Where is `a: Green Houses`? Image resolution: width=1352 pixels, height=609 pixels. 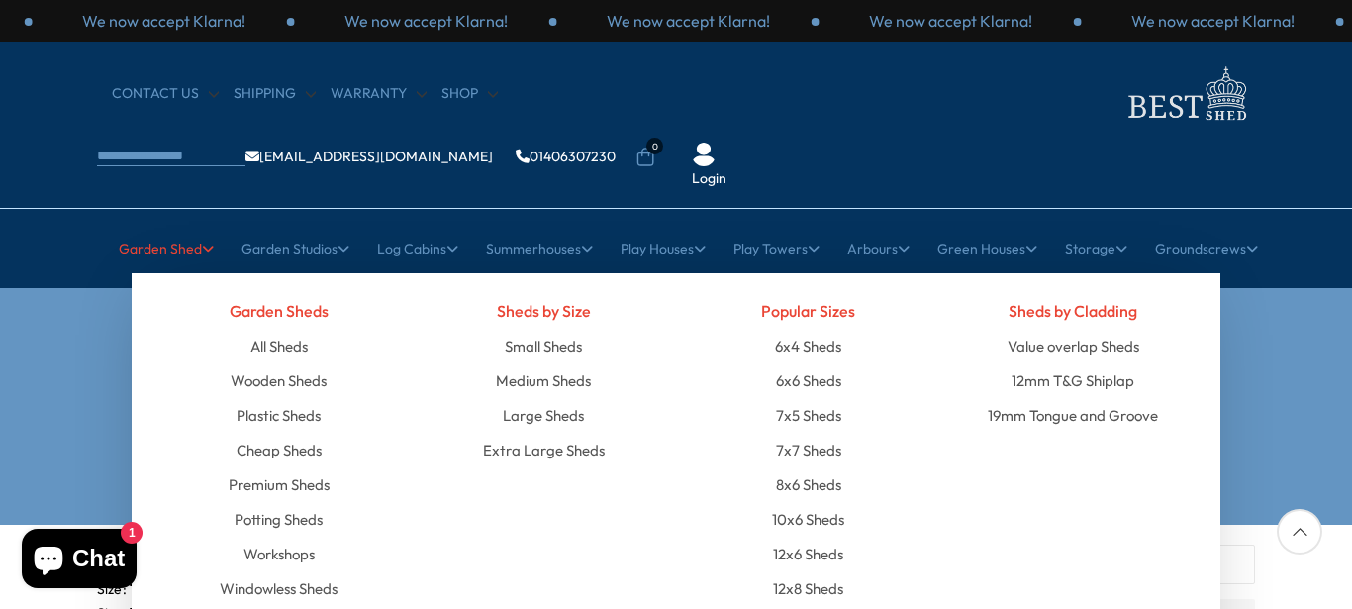
a: Green Houses is located at coordinates (987, 248).